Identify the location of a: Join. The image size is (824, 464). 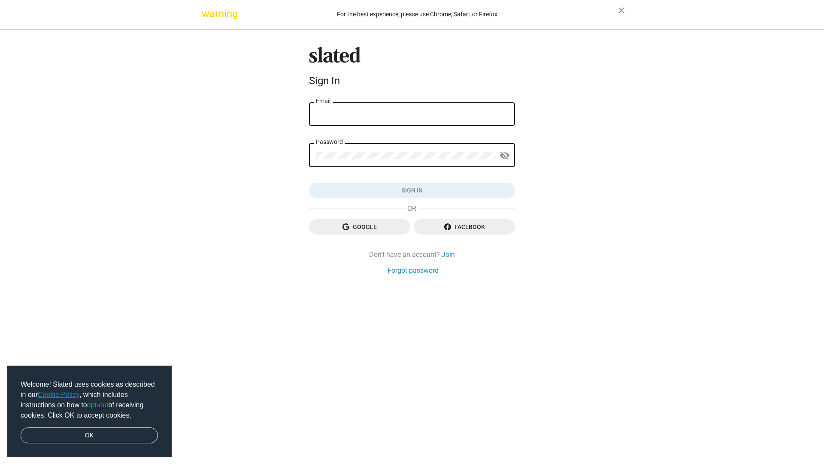
(448, 254).